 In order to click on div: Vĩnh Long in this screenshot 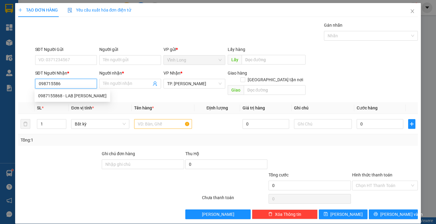, I will do `click(28, 9)`.